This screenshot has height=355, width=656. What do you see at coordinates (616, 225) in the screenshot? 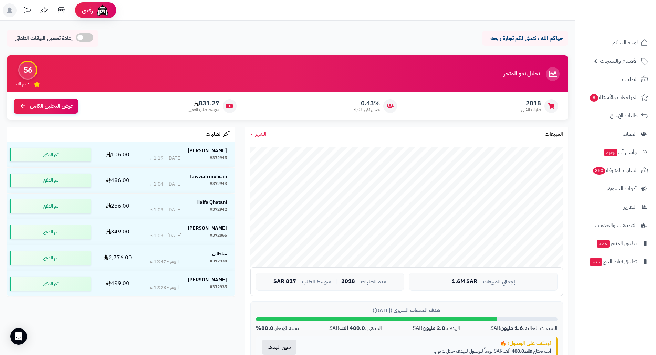
I see `a: التطبيقات والخدمات` at bounding box center [616, 225].